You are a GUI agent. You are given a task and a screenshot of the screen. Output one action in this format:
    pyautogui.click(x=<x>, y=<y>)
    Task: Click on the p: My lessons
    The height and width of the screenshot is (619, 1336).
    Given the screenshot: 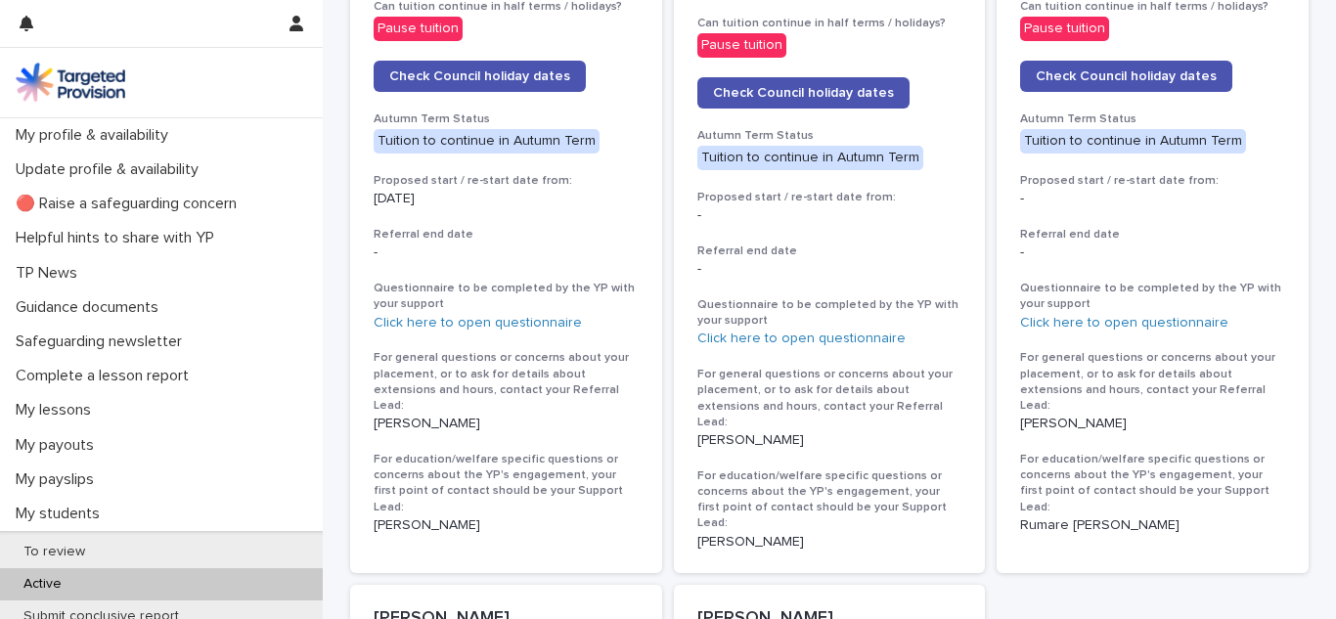 What is the action you would take?
    pyautogui.click(x=57, y=410)
    